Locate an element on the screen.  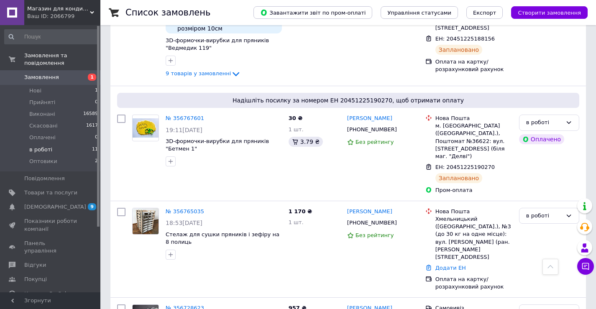
a: 9 товарів у замовленні is located at coordinates (203, 73).